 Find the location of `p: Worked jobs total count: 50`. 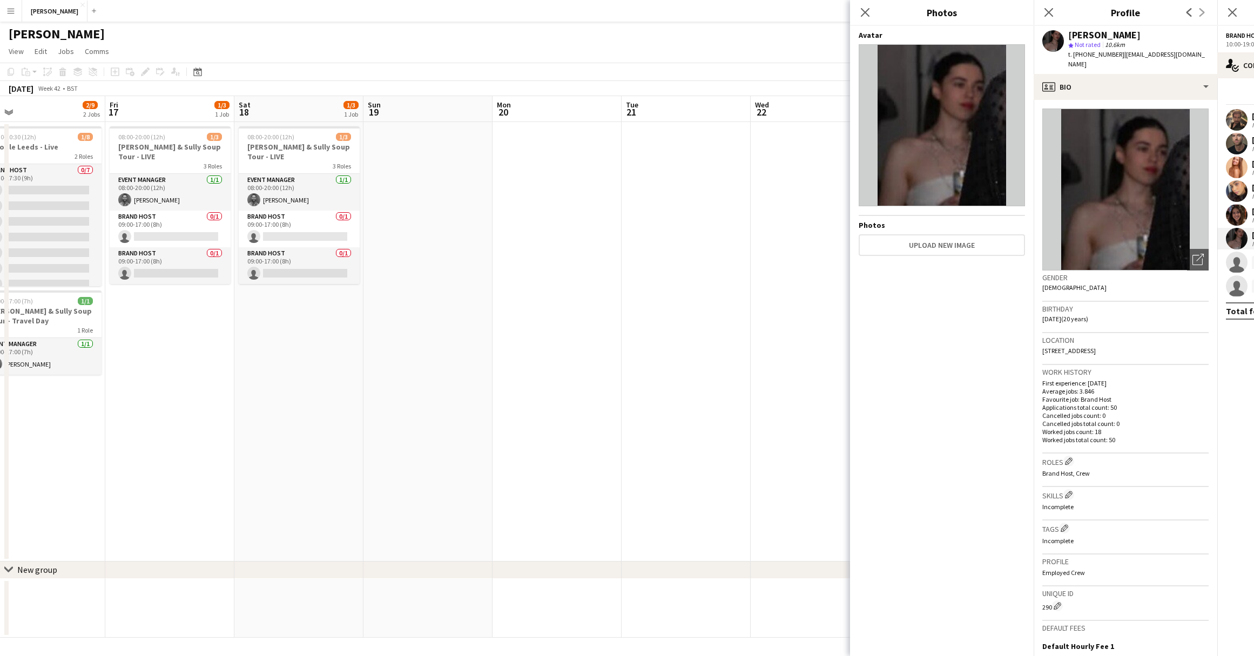

p: Worked jobs total count: 50 is located at coordinates (1125, 440).